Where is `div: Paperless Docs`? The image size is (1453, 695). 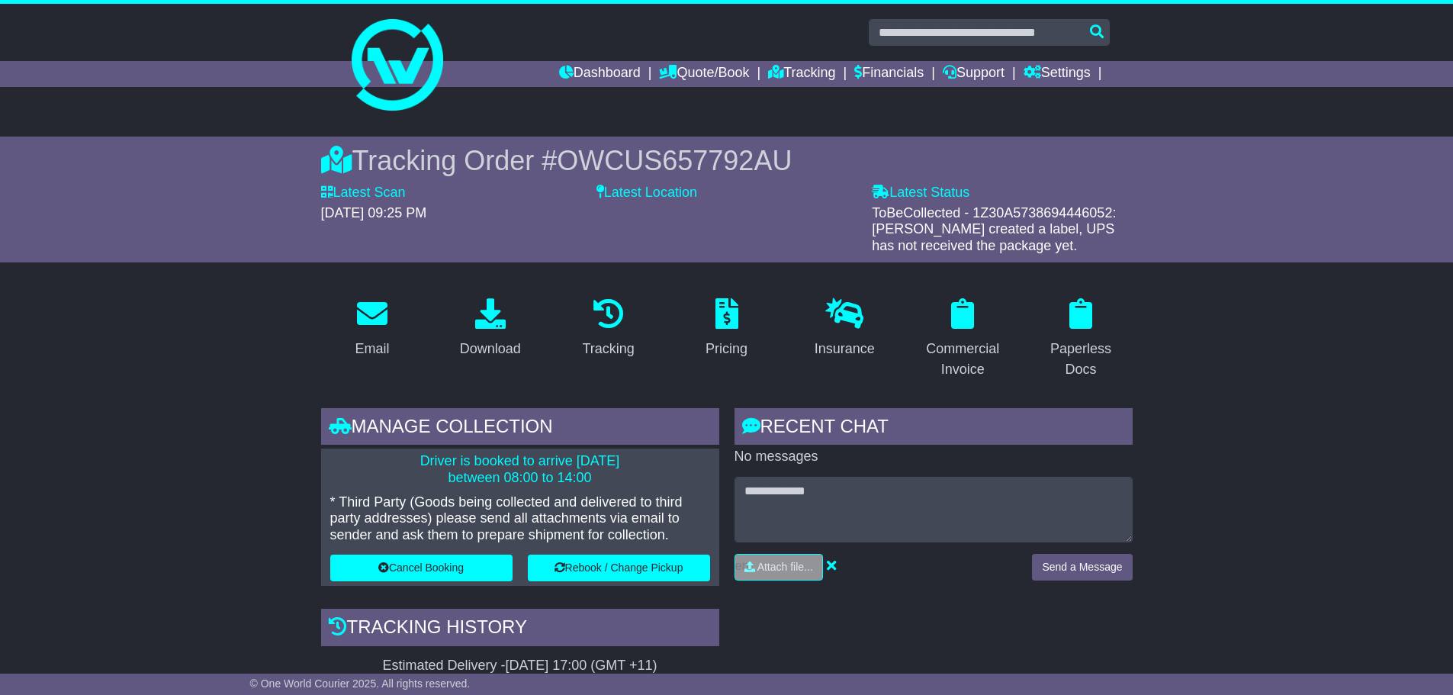 div: Paperless Docs is located at coordinates (1081, 359).